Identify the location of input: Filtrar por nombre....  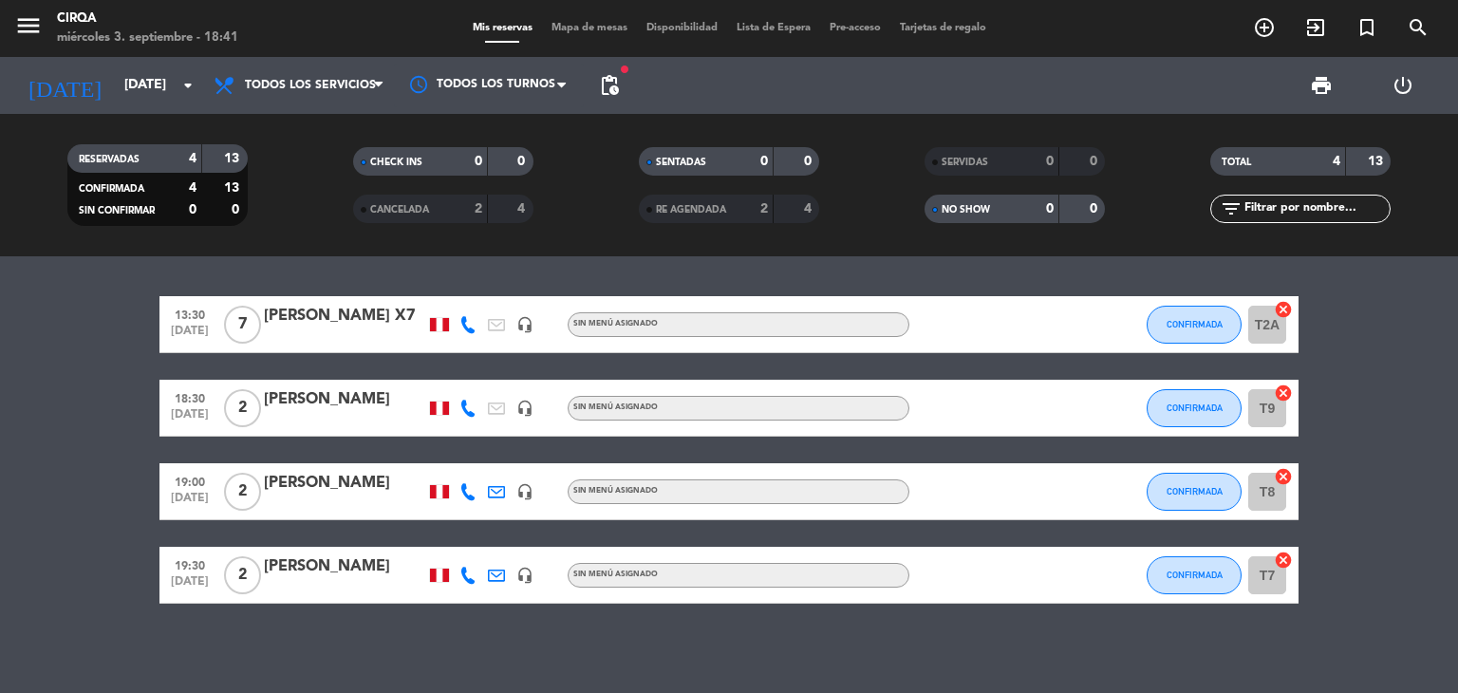
(1316, 209).